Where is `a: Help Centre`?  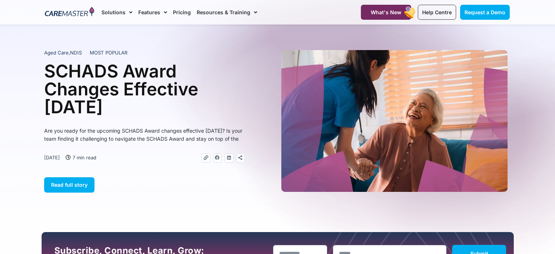 a: Help Centre is located at coordinates (437, 12).